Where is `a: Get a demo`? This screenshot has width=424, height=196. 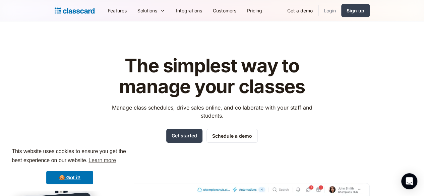 a: Get a demo is located at coordinates (300, 10).